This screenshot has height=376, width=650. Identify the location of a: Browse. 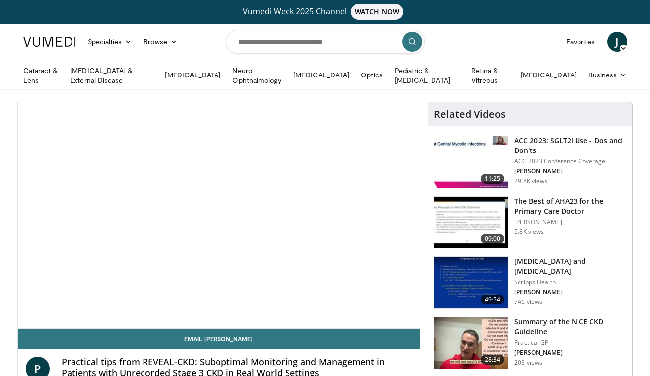
(160, 42).